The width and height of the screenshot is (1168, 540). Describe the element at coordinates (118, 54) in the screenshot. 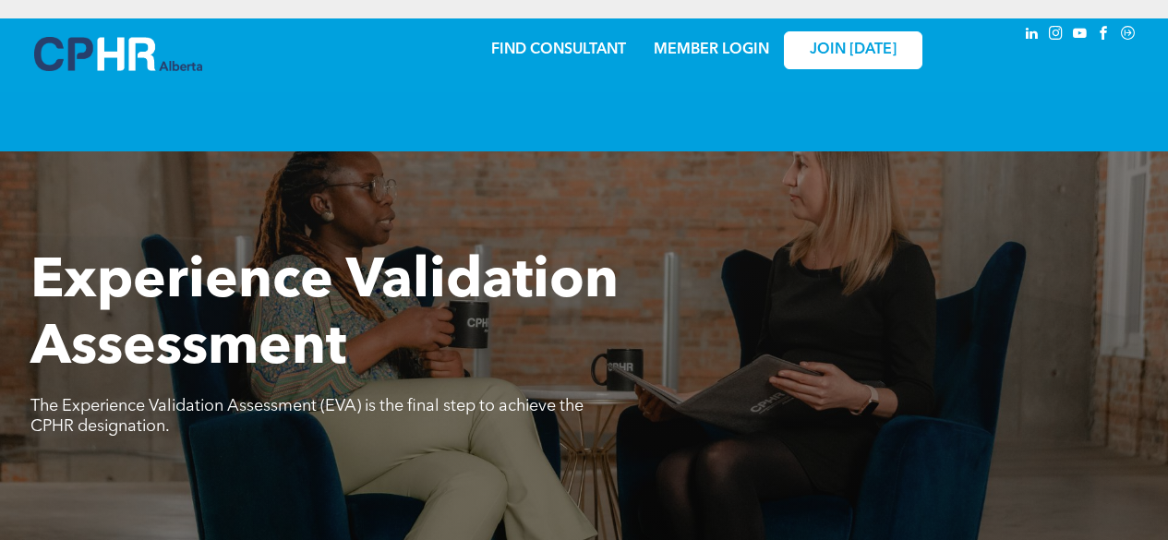

I see `img: A blue and white logo for cp alberta` at that location.